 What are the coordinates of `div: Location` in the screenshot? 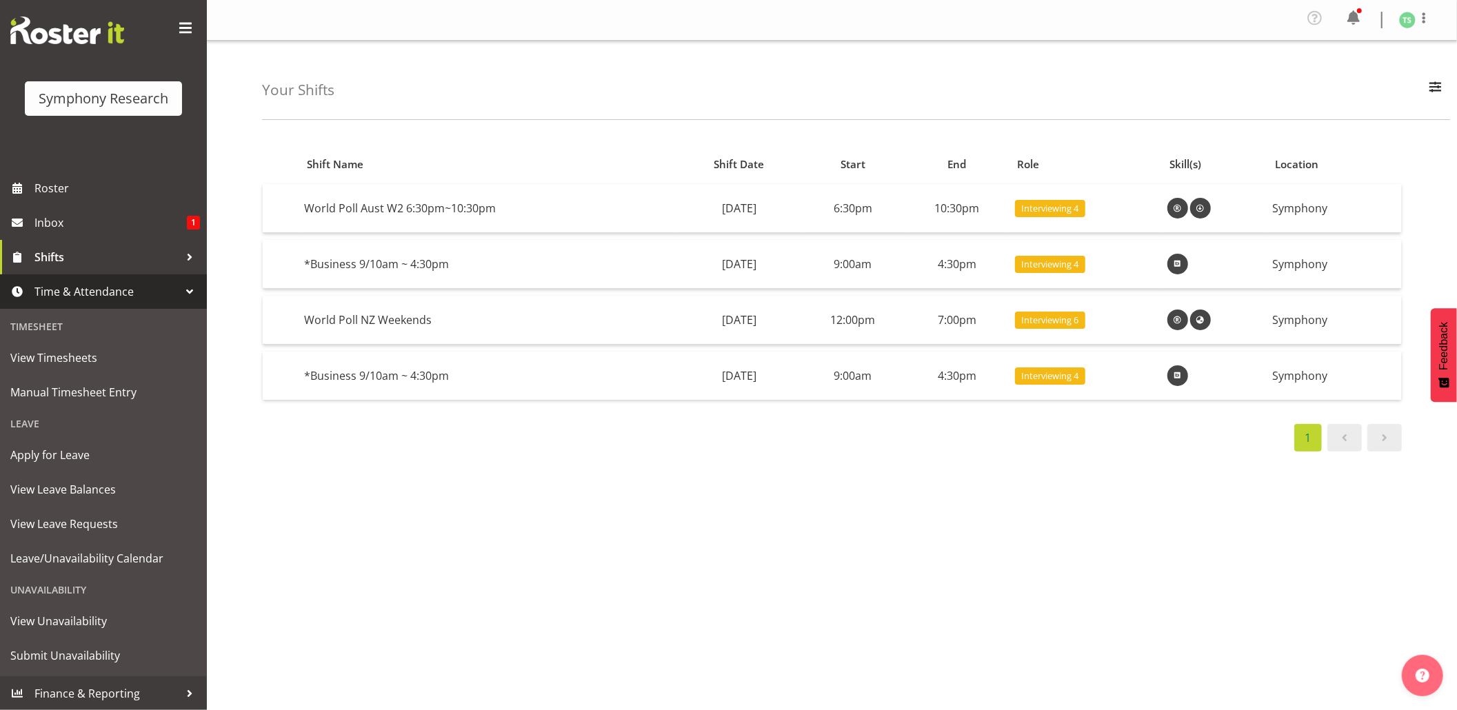 It's located at (1334, 164).